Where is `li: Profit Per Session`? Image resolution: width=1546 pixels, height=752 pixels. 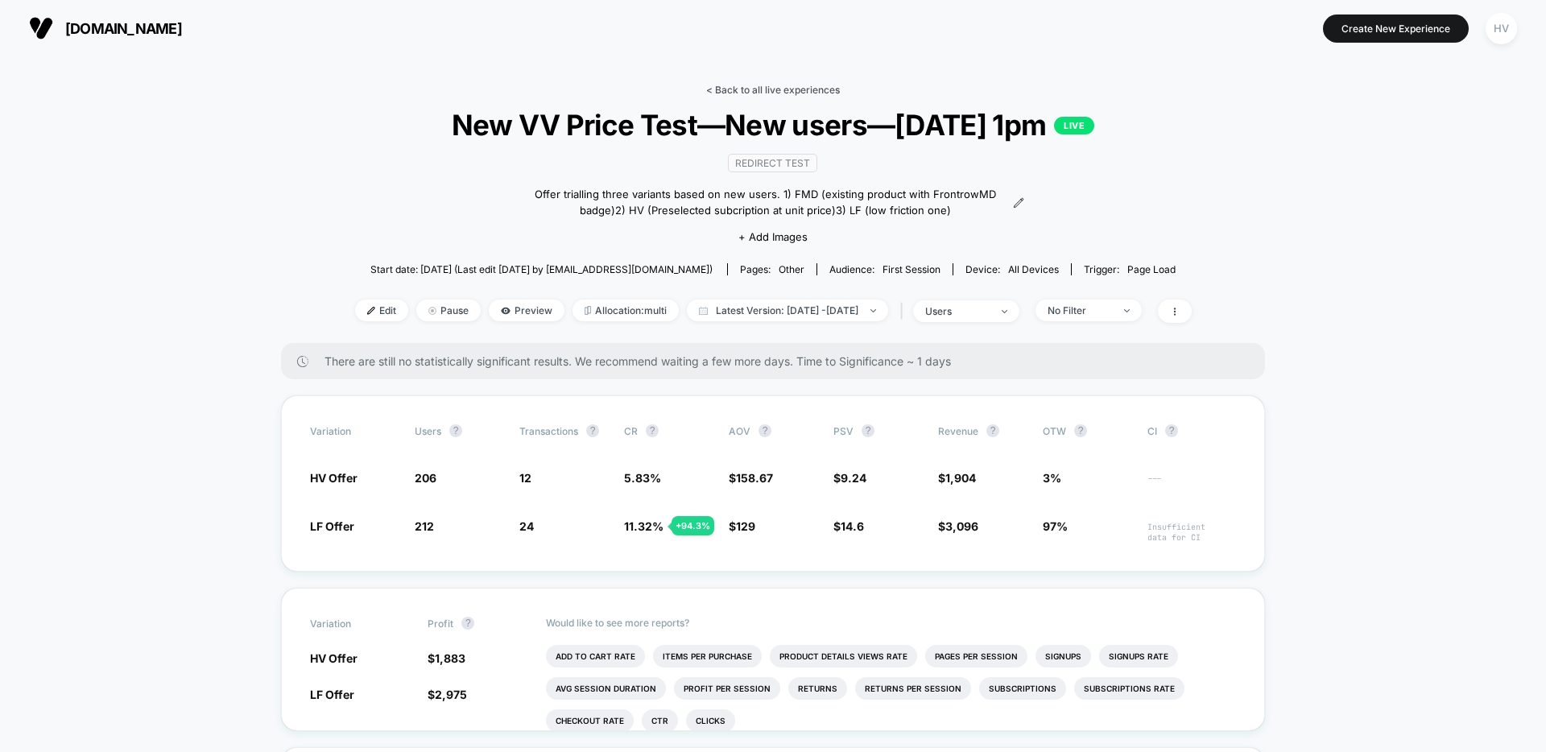
li: Profit Per Session is located at coordinates (727, 688).